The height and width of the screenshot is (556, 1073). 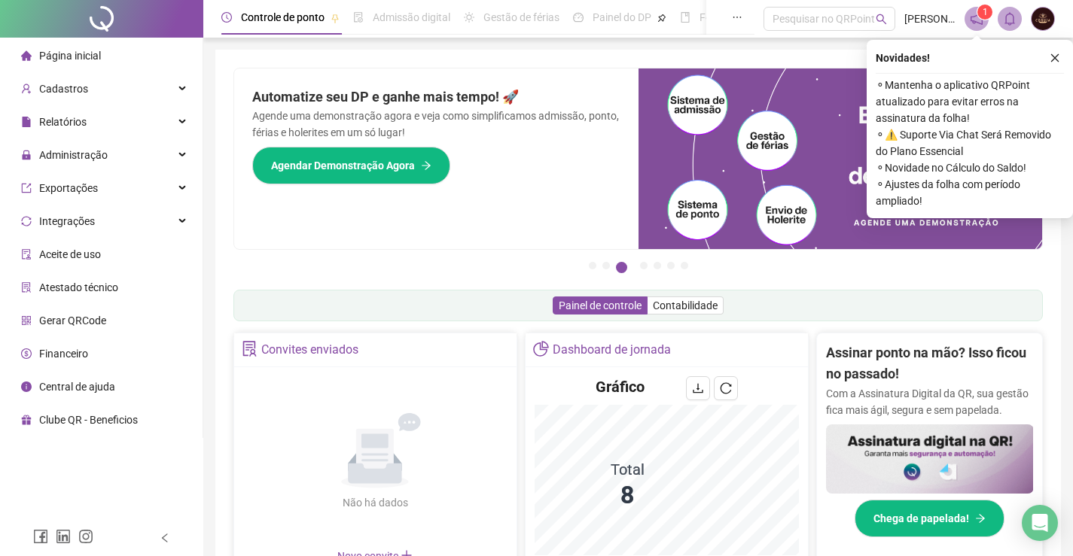 What do you see at coordinates (671, 266) in the screenshot?
I see `button: 6` at bounding box center [671, 266].